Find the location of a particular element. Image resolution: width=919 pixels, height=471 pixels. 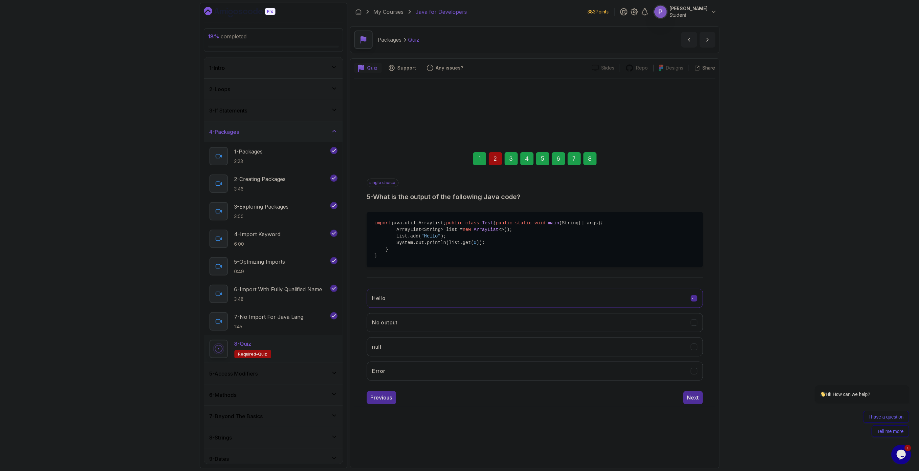

div: 1 is located at coordinates (480, 159).